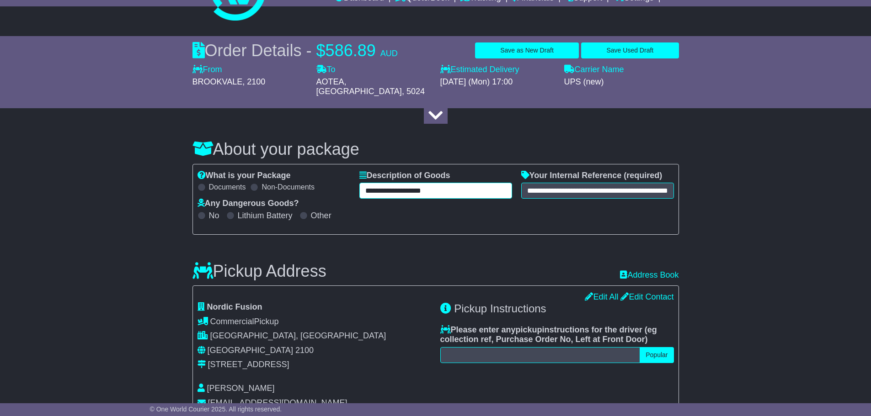  I want to click on label: Estimated Delivery, so click(497, 70).